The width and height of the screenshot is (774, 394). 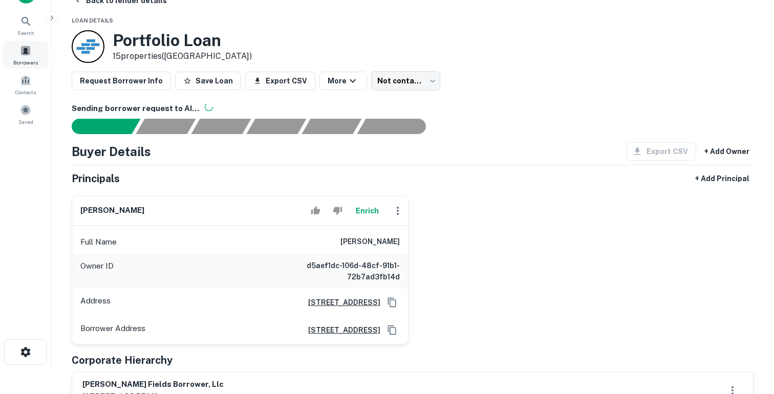 I want to click on div: Saved, so click(x=26, y=114).